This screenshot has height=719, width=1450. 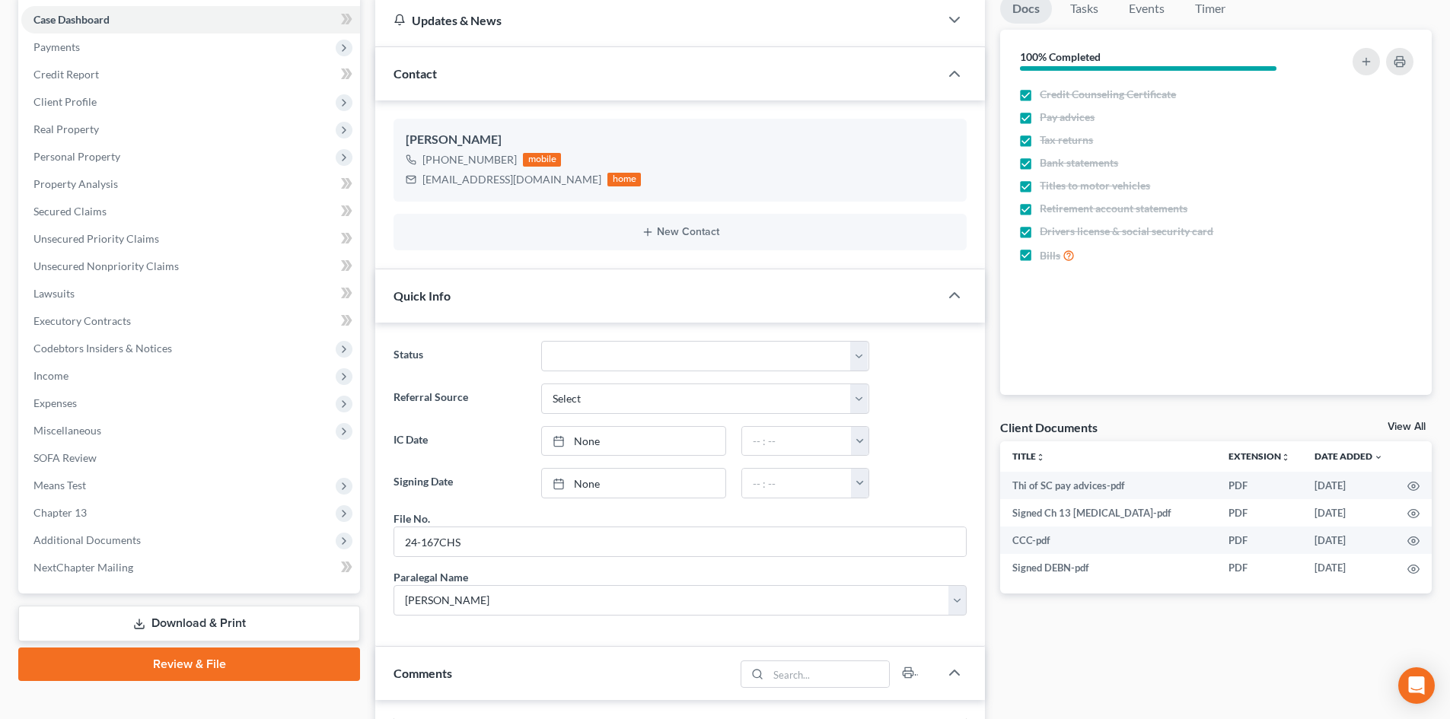 I want to click on span: Expenses, so click(x=55, y=403).